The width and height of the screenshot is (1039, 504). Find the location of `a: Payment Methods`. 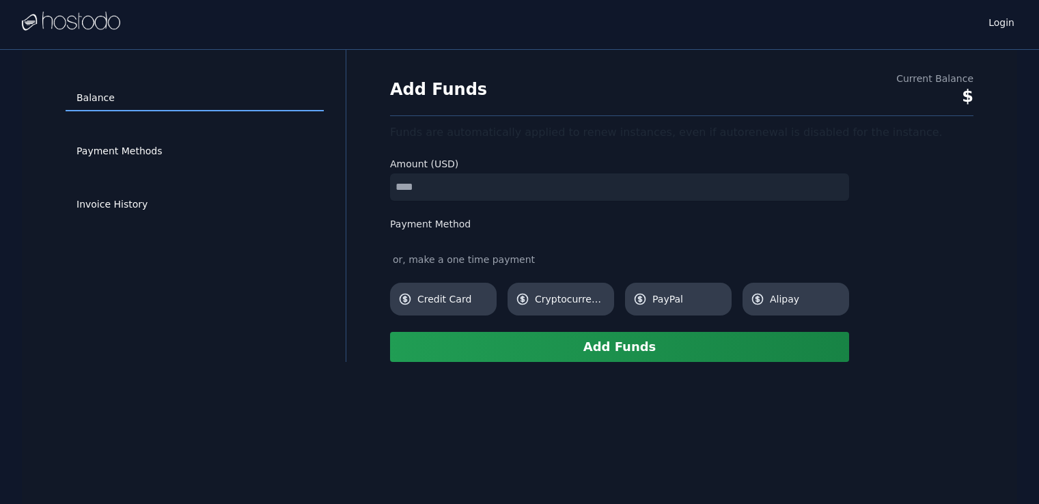

a: Payment Methods is located at coordinates (195, 152).